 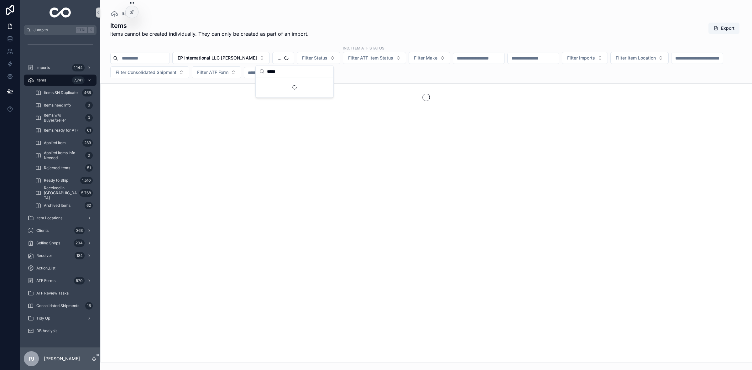 What do you see at coordinates (42, 231) in the screenshot?
I see `span: Clients` at bounding box center [42, 231].